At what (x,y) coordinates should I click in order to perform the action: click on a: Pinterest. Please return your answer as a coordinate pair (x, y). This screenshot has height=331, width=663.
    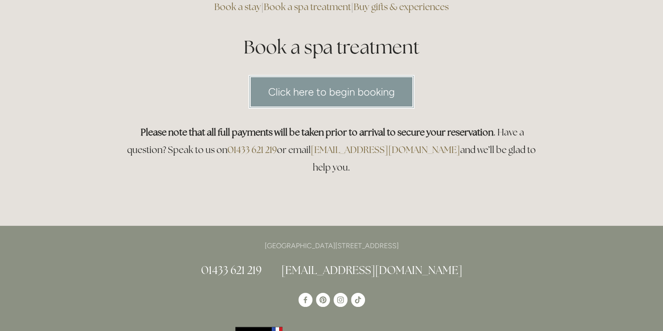
    Looking at the image, I should click on (323, 300).